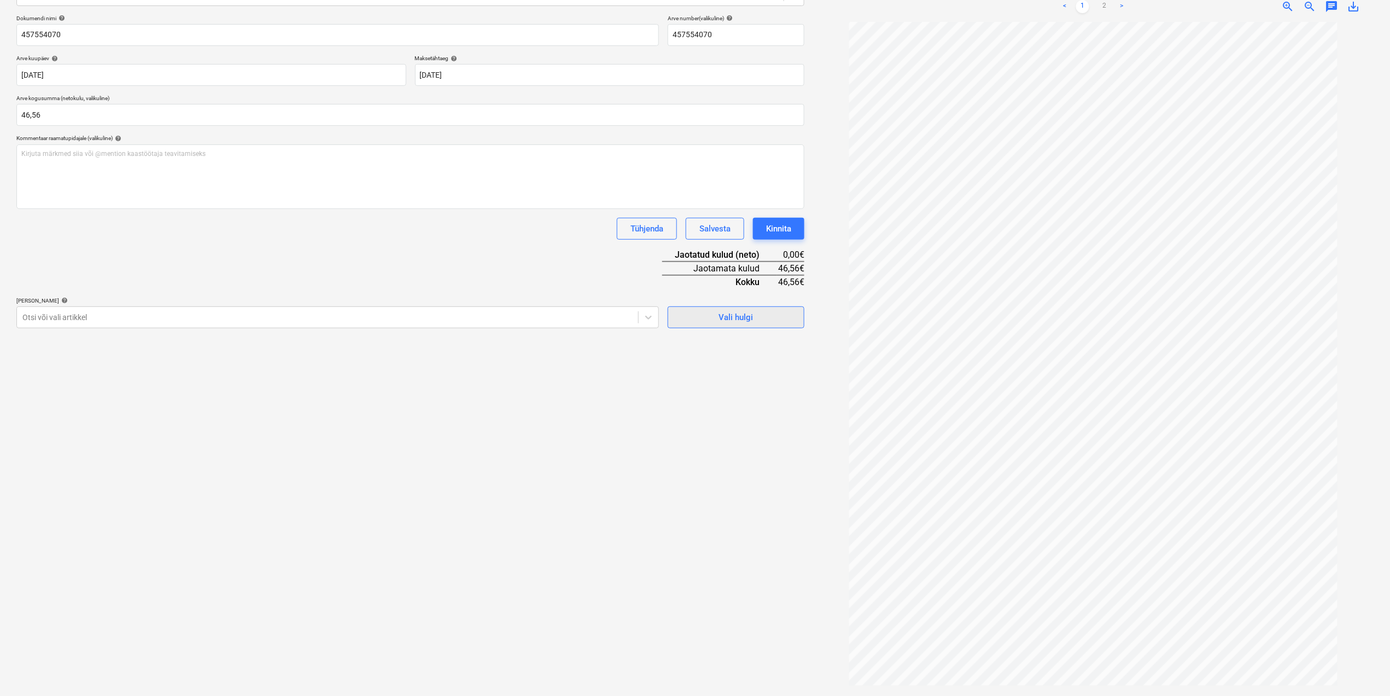 The width and height of the screenshot is (1390, 696). Describe the element at coordinates (779, 229) in the screenshot. I see `div: Kinnita` at that location.